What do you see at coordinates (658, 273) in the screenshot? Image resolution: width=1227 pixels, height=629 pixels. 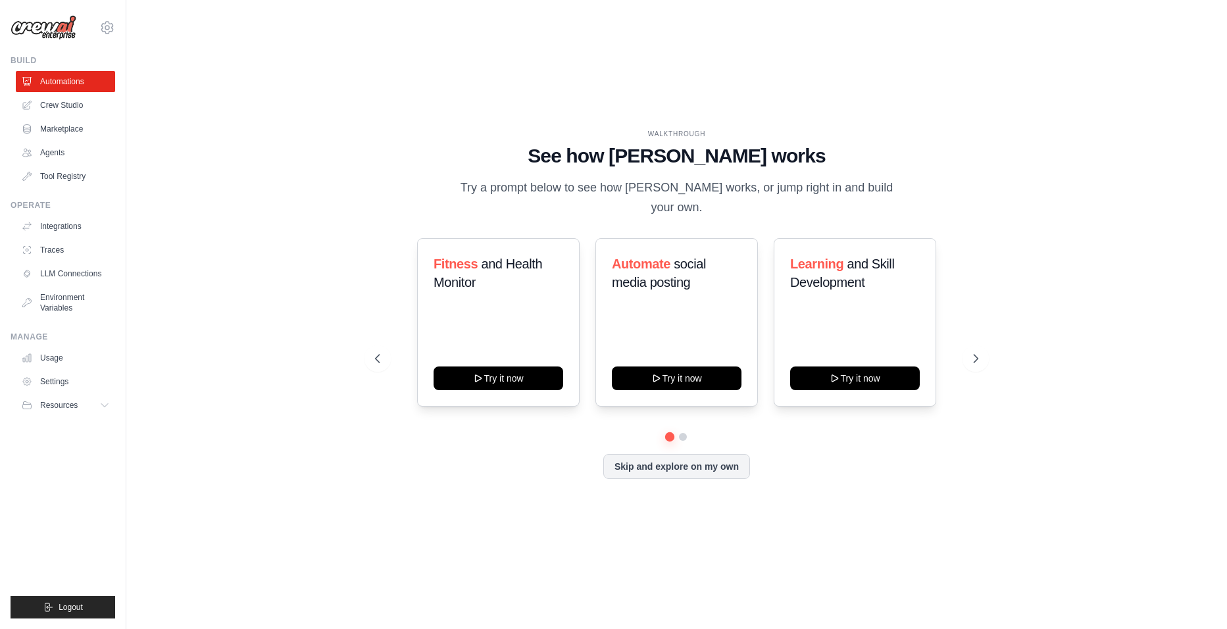 I see `span: social media posting` at bounding box center [658, 273].